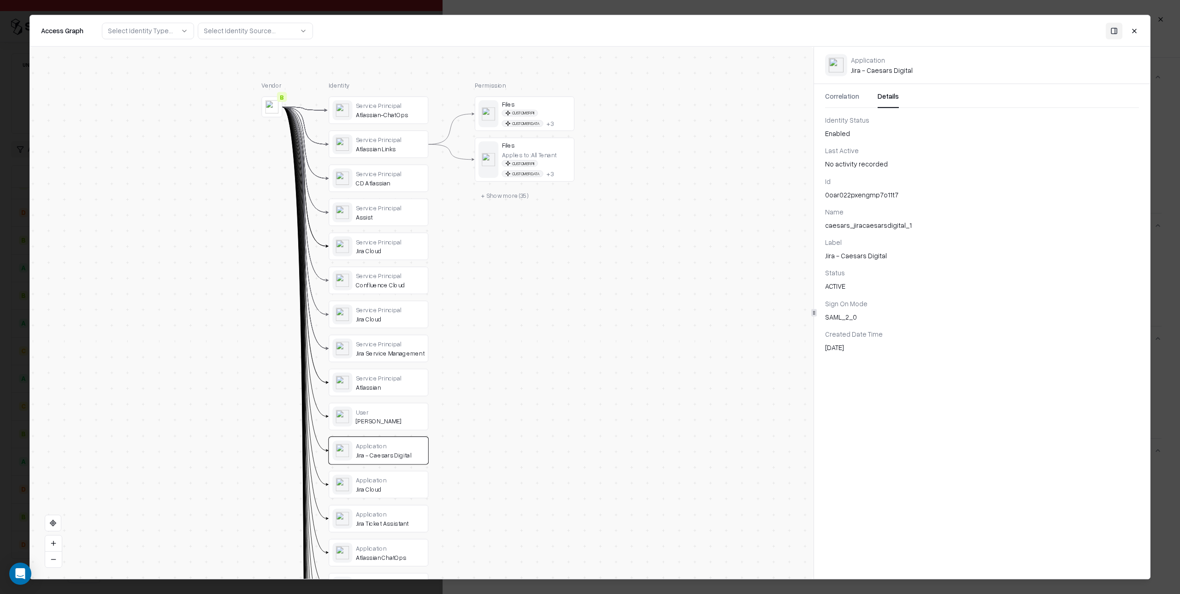  What do you see at coordinates (390, 182) in the screenshot?
I see `div: CD Atlassian` at bounding box center [390, 182].